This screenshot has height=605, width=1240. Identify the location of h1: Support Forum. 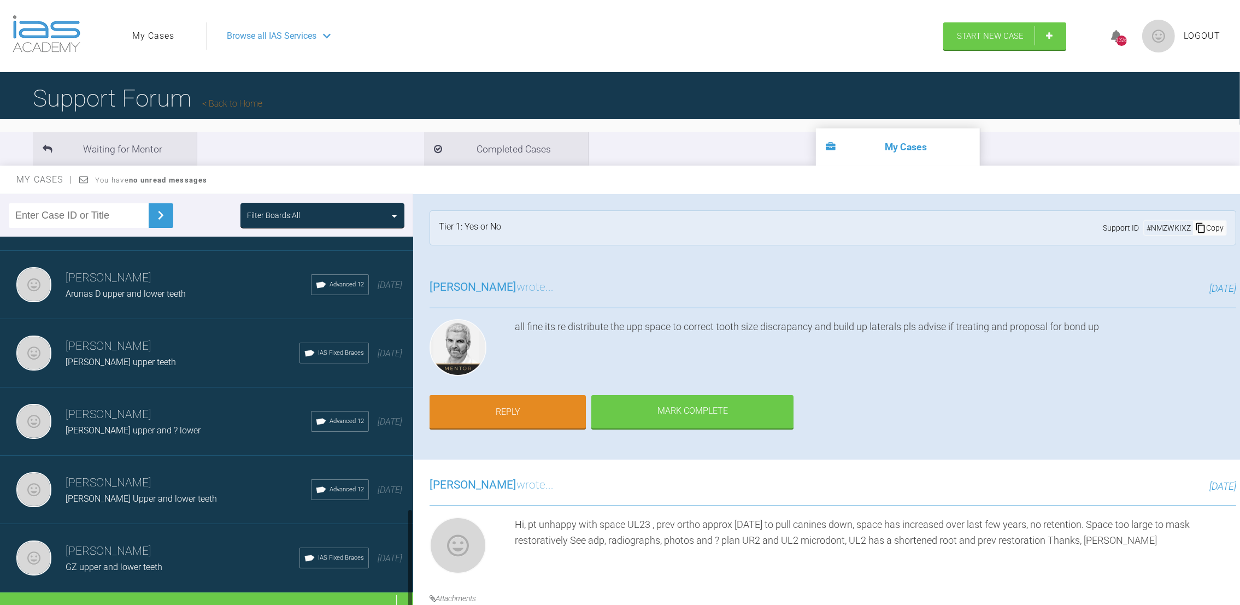
(148, 98).